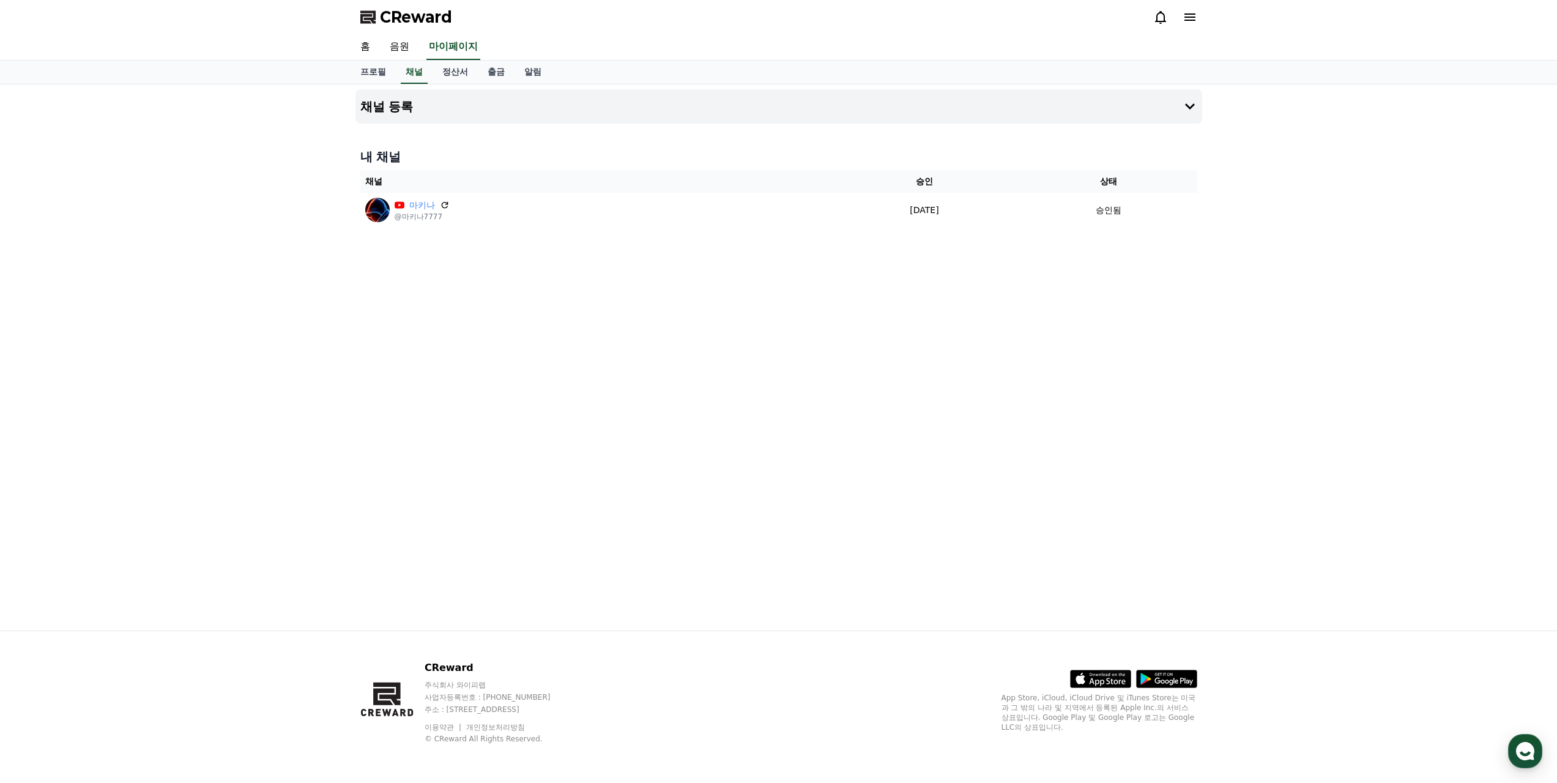 This screenshot has width=1557, height=783. Describe the element at coordinates (373, 72) in the screenshot. I see `a: 프로필` at that location.